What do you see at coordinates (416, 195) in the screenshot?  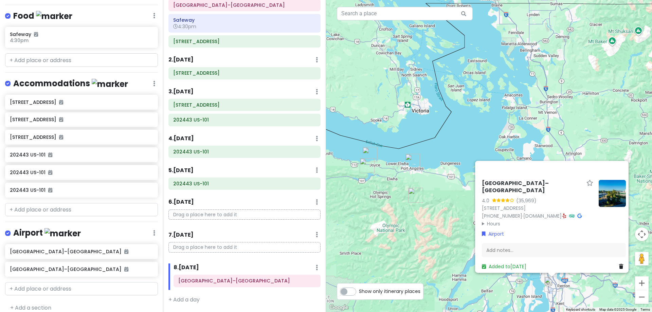 I see `div: Hurricane Ridge` at bounding box center [416, 195].